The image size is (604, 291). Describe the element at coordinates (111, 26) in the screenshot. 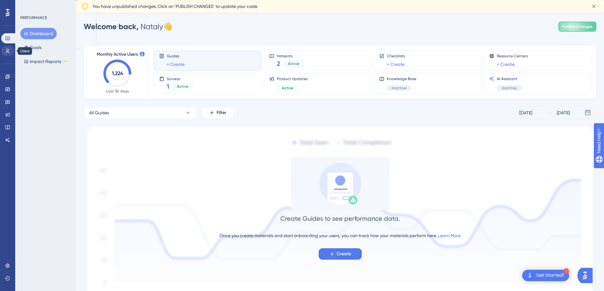

I see `span: Welcome back,` at that location.